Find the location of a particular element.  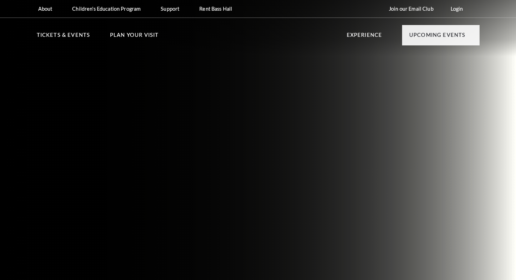

p: About is located at coordinates (45, 9).